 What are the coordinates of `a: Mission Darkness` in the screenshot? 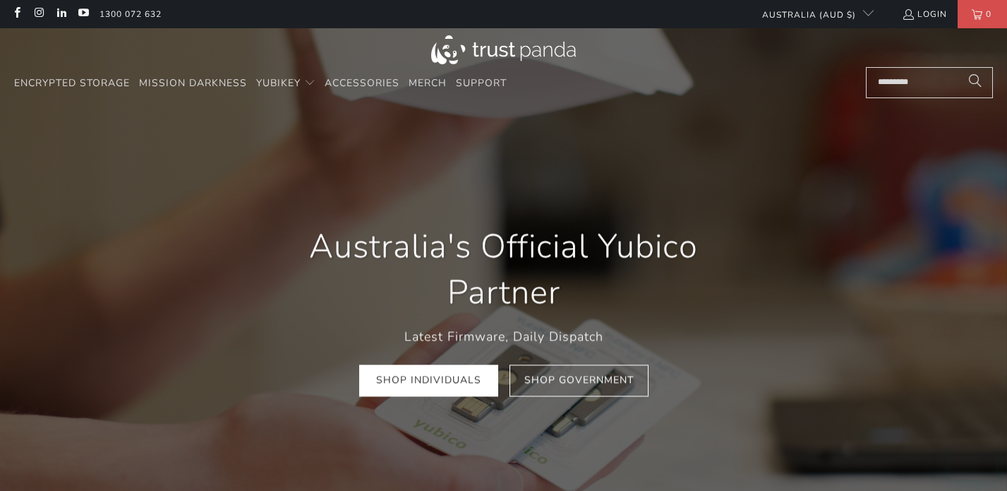 It's located at (193, 83).